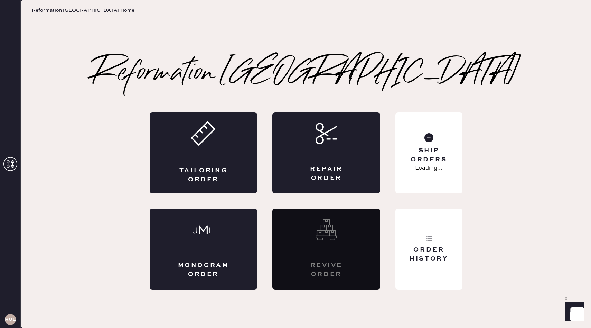  Describe the element at coordinates (10, 319) in the screenshot. I see `h3: RUESA` at that location.